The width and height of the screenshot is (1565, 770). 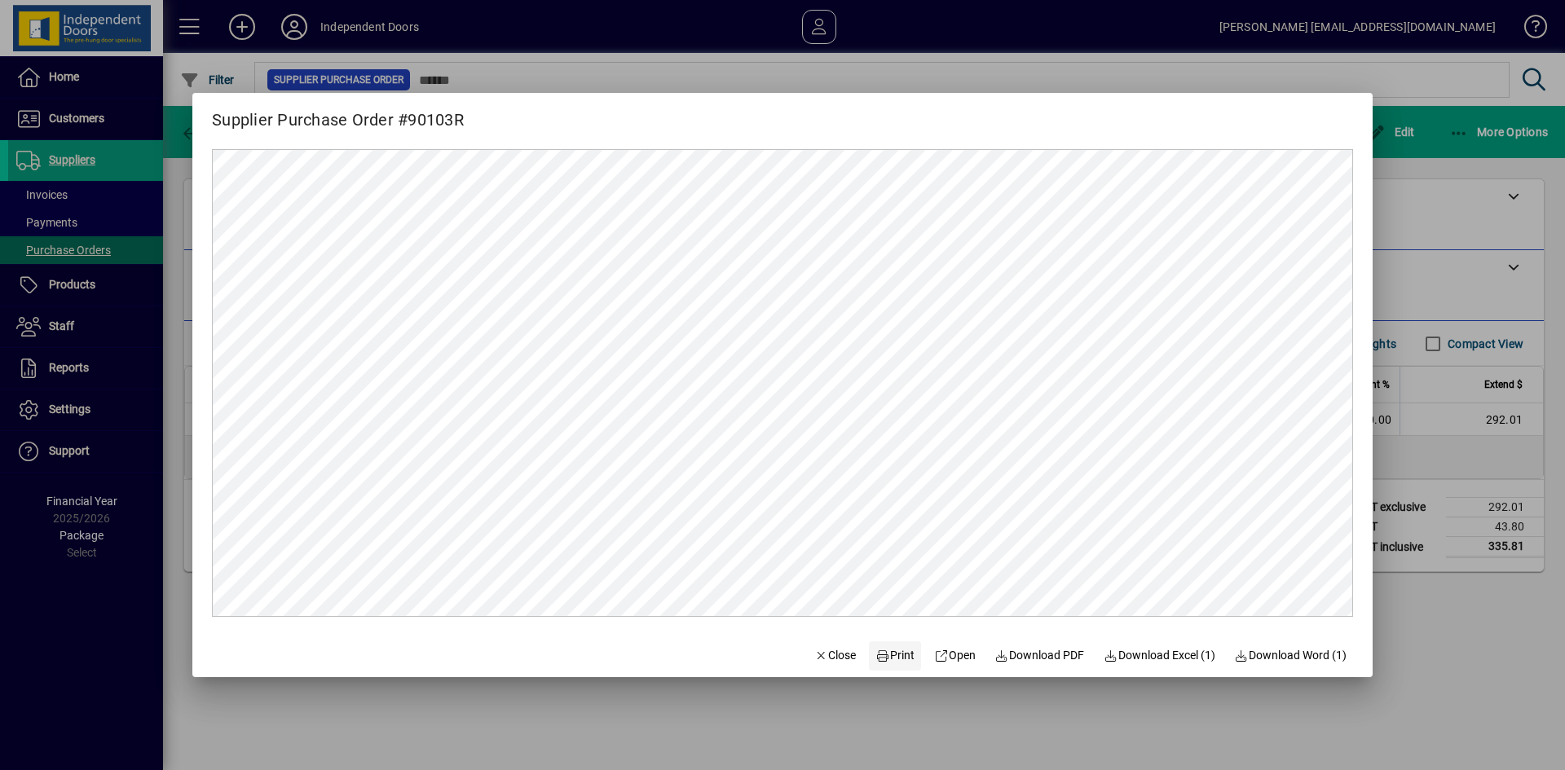 What do you see at coordinates (955, 656) in the screenshot?
I see `a: Open` at bounding box center [955, 656].